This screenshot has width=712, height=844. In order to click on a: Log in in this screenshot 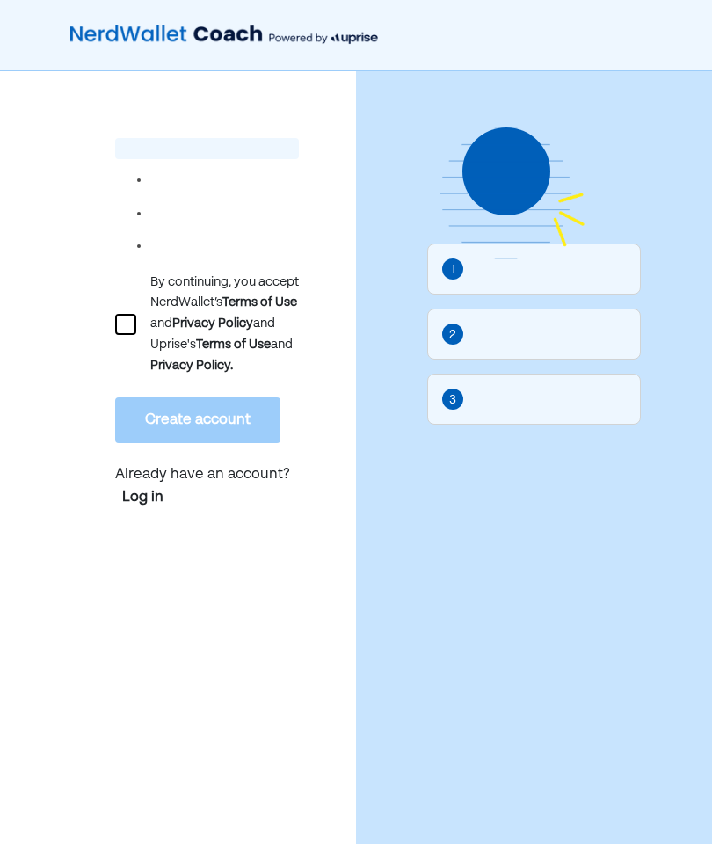, I will do `click(142, 497)`.